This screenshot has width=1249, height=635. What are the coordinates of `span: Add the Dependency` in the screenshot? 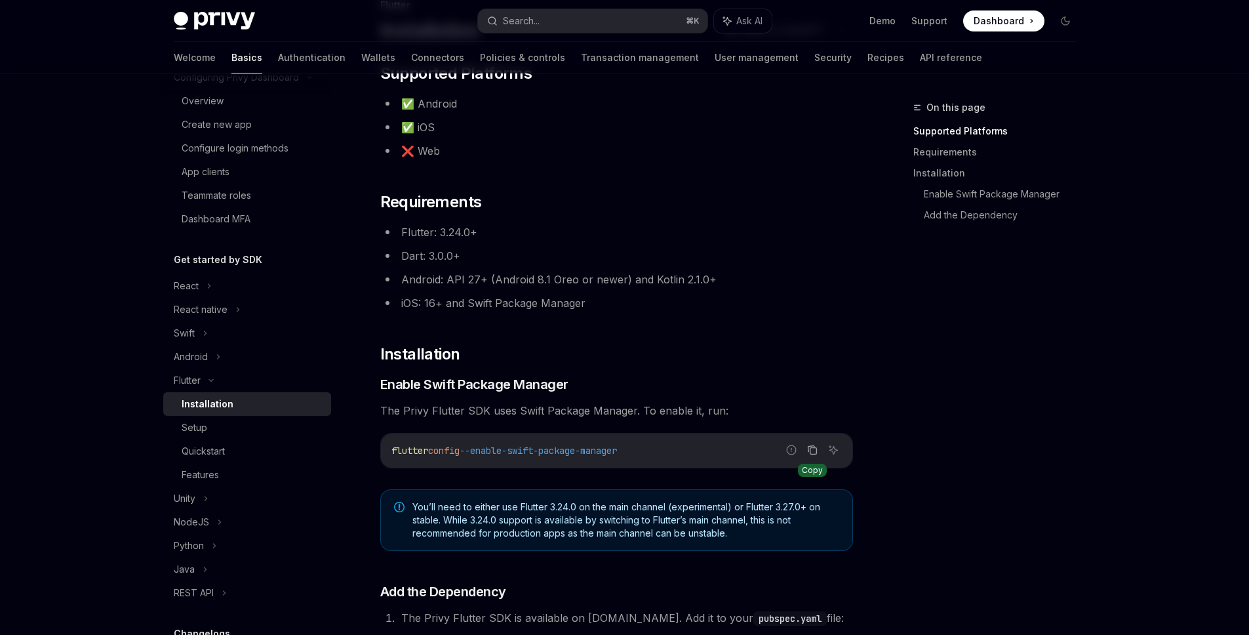 It's located at (443, 591).